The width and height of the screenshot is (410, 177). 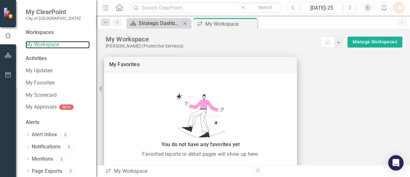 I want to click on button: Search, so click(x=265, y=8).